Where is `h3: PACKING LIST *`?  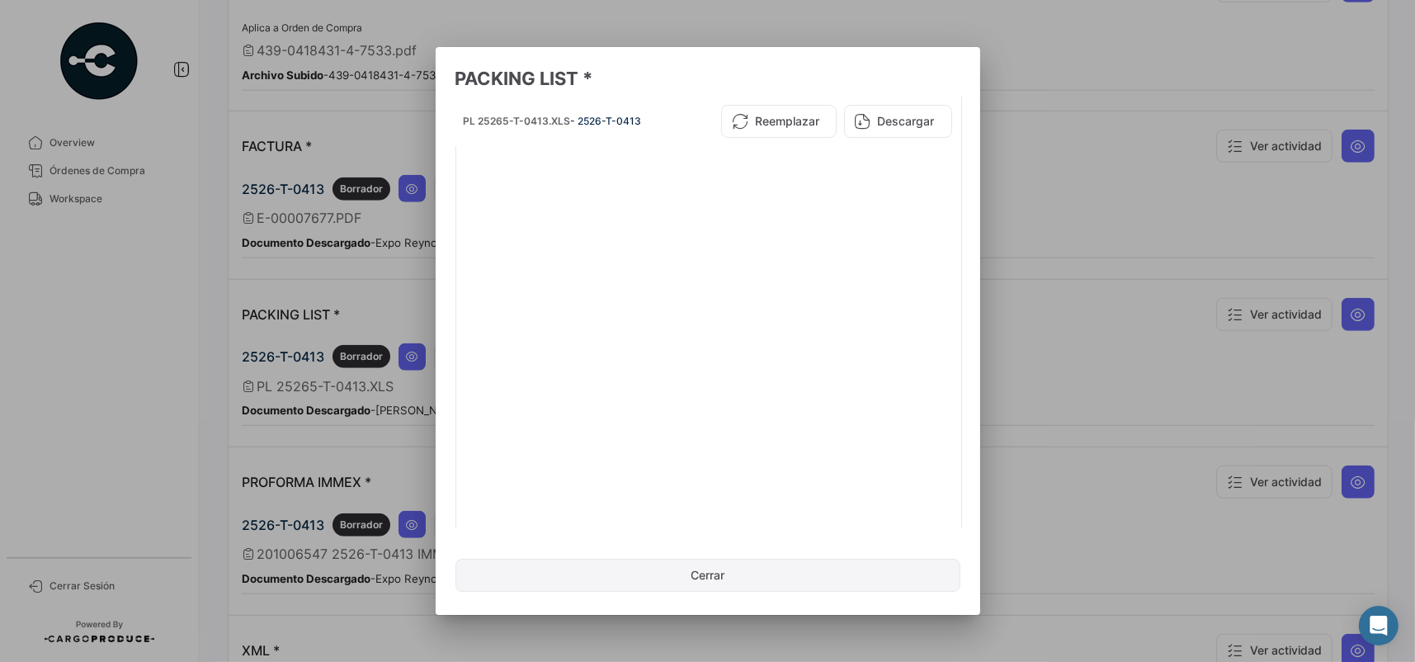
h3: PACKING LIST * is located at coordinates (708, 78).